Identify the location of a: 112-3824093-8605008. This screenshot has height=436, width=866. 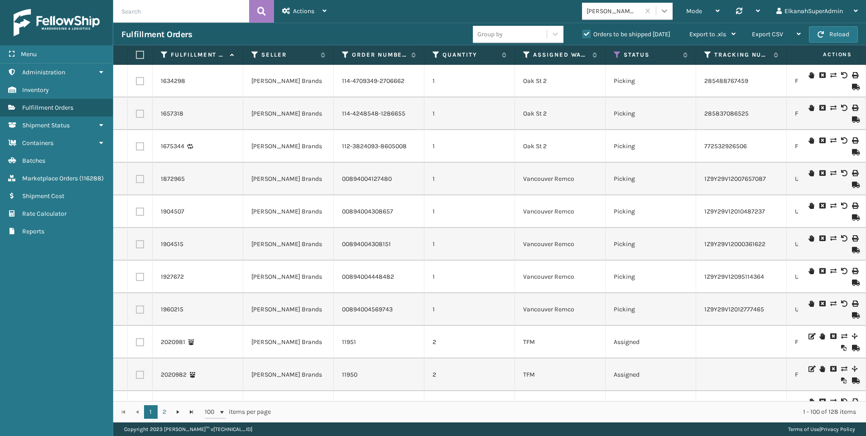
(374, 146).